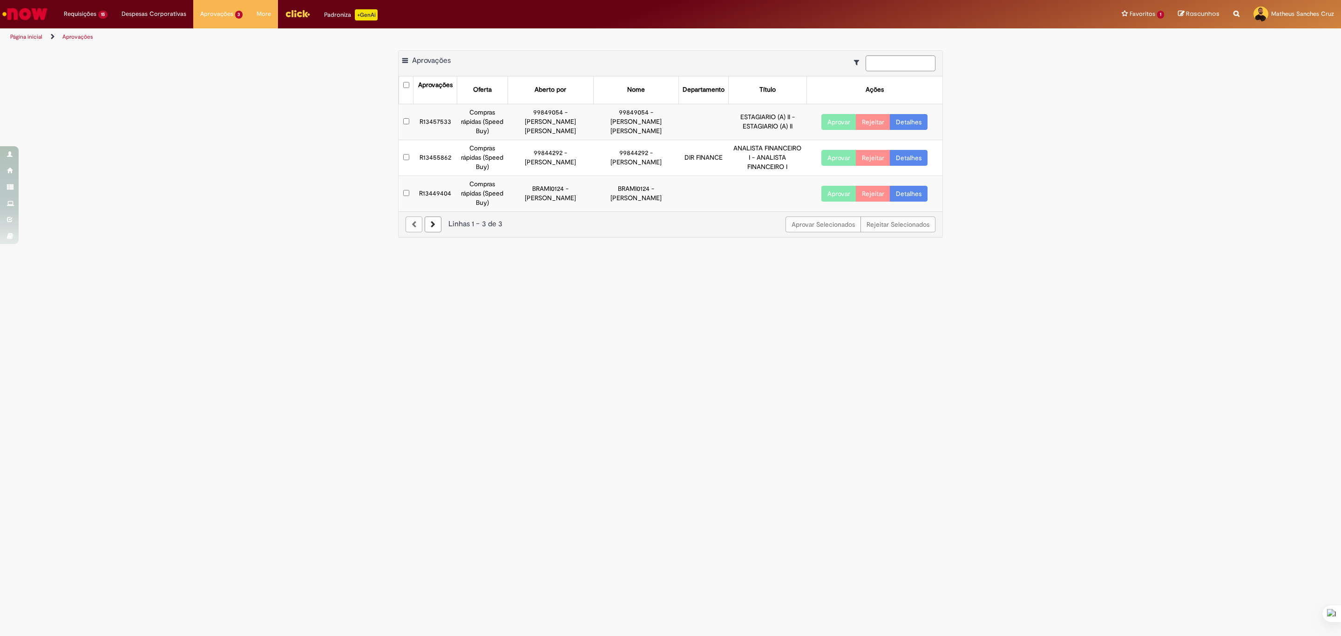 This screenshot has width=1341, height=636. Describe the element at coordinates (351, 15) in the screenshot. I see `div: Padroniza` at that location.